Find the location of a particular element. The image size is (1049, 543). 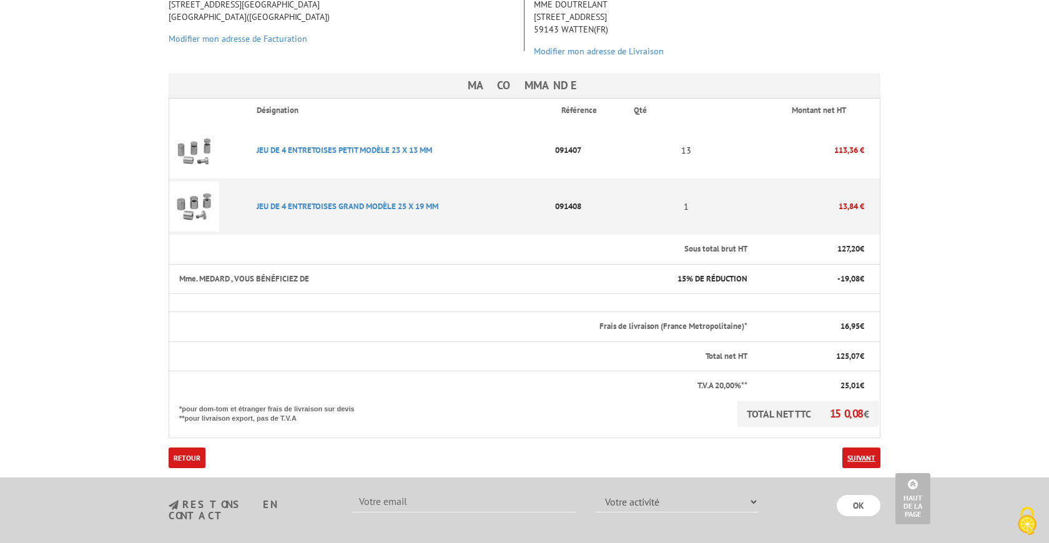

img: Cookies (fenêtre modale) is located at coordinates (1028, 522).